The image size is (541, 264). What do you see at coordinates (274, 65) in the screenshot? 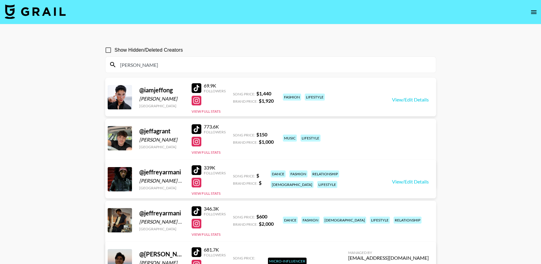
I see `input: Search by User Name` at bounding box center [274, 65].